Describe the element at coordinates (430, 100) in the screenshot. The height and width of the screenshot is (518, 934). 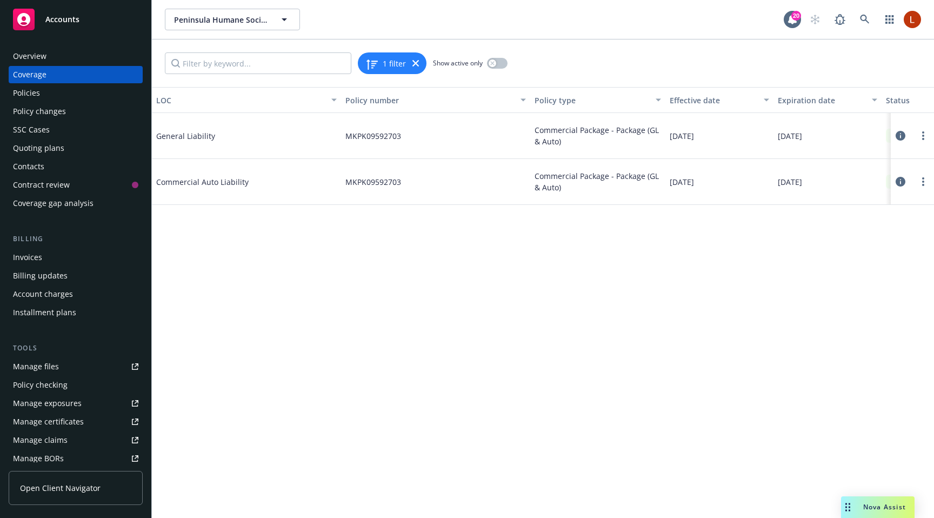
I see `div: Policy number` at that location.